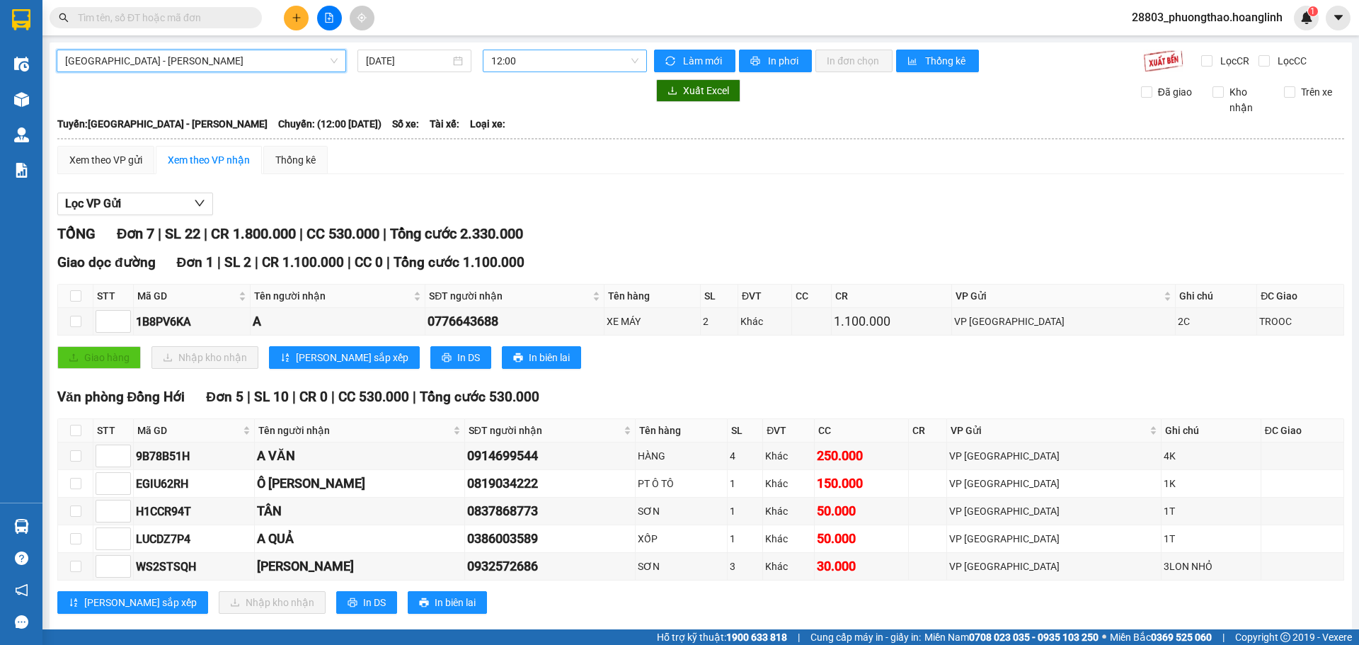 This screenshot has width=1359, height=645. Describe the element at coordinates (21, 20) in the screenshot. I see `img: logo-vxr` at that location.